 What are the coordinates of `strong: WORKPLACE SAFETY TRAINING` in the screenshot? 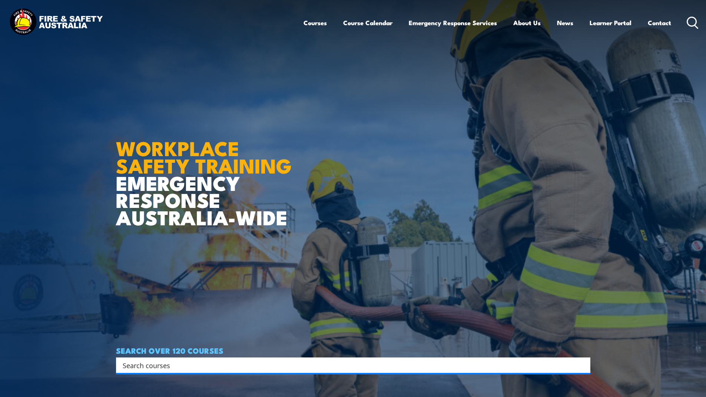 It's located at (204, 156).